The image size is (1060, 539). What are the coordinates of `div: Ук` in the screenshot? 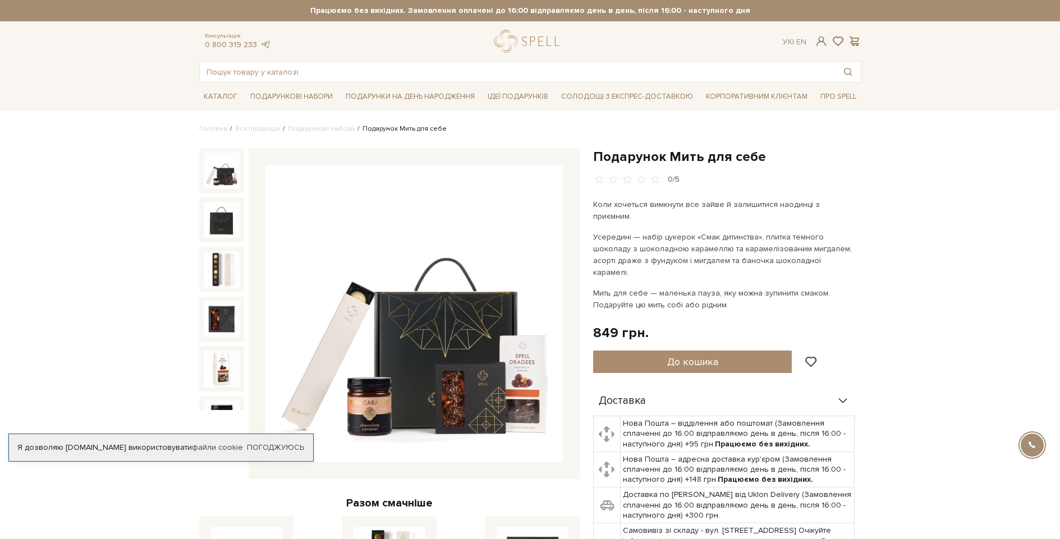 It's located at (794, 42).